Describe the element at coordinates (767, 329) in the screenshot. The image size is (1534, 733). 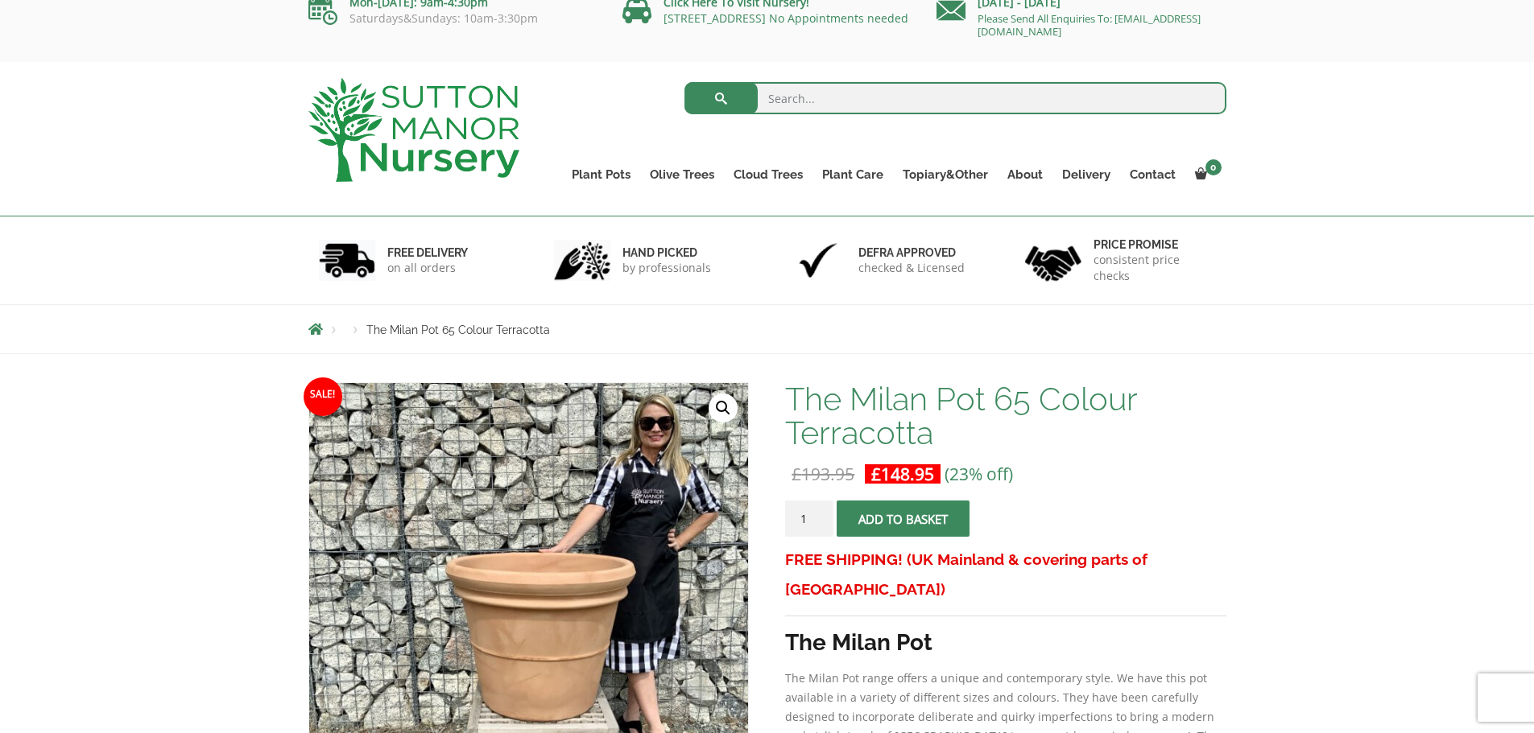
I see `nav: Breadcrumbs` at that location.